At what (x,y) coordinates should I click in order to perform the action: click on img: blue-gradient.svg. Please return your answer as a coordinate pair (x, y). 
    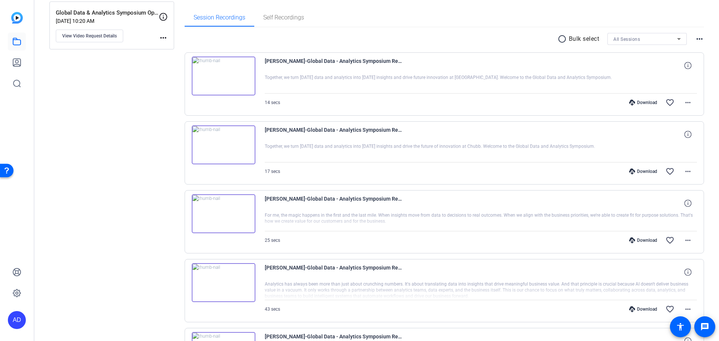
    Looking at the image, I should click on (17, 18).